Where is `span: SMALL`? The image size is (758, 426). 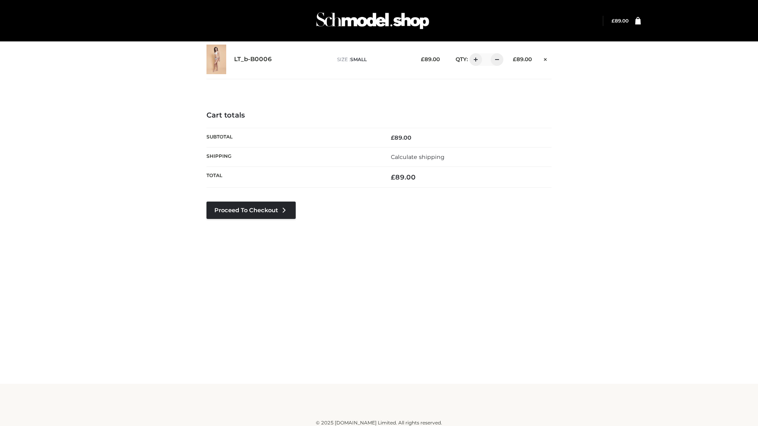 span: SMALL is located at coordinates (358, 59).